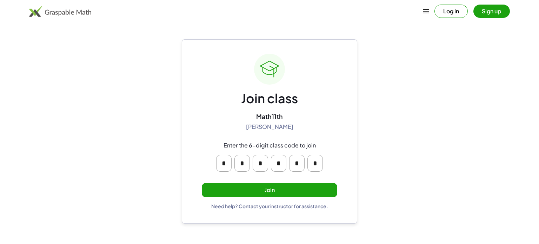  I want to click on input: Please enter OTP character 3, so click(260, 163).